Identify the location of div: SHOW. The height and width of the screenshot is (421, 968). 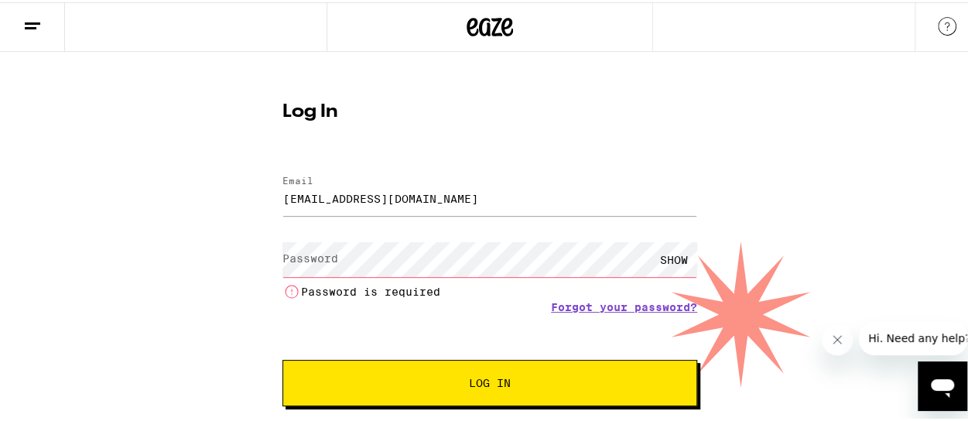
(674, 257).